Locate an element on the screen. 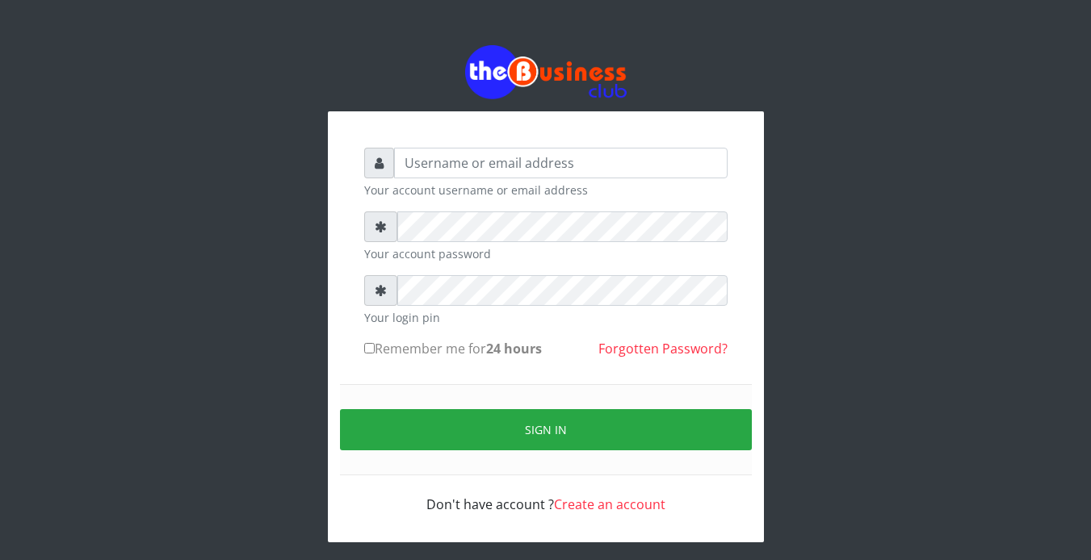  small: Your account password is located at coordinates (546, 253).